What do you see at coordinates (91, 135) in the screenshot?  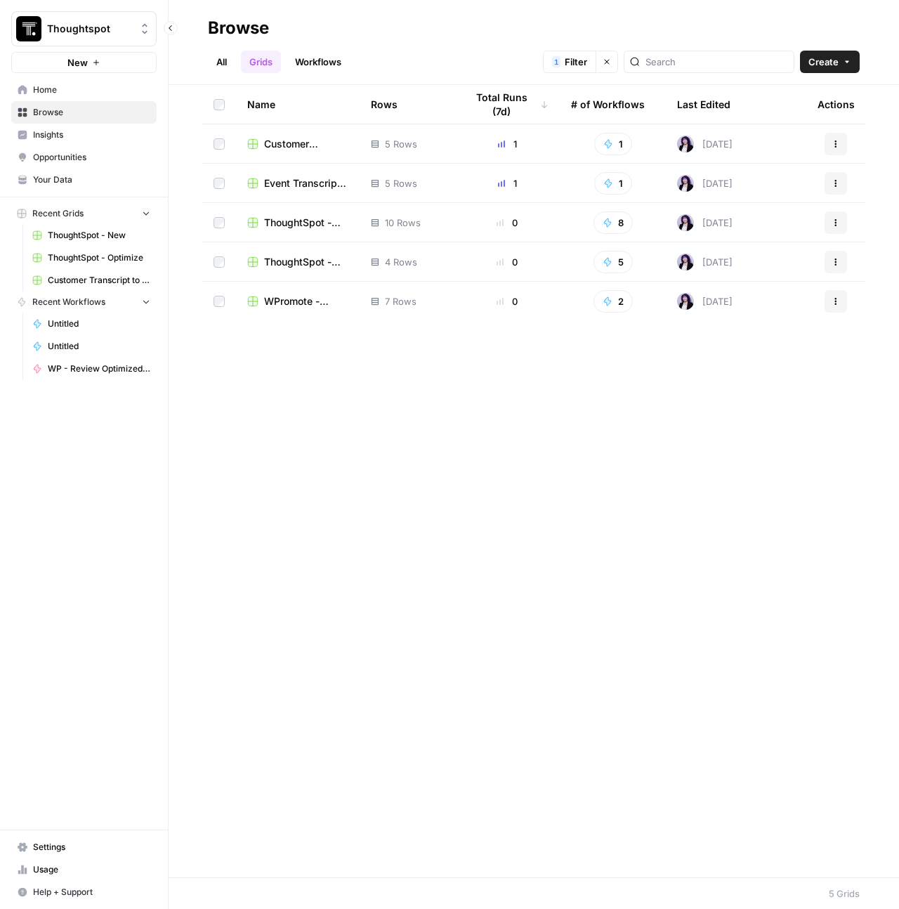 I see `span: Insights` at bounding box center [91, 135].